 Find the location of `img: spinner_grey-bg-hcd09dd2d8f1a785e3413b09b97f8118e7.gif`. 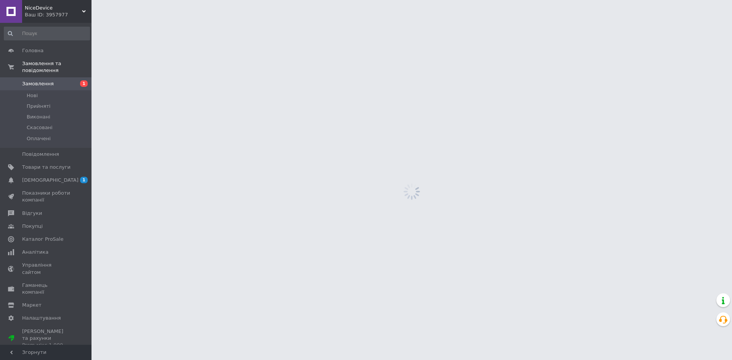

img: spinner_grey-bg-hcd09dd2d8f1a785e3413b09b97f8118e7.gif is located at coordinates (412, 192).